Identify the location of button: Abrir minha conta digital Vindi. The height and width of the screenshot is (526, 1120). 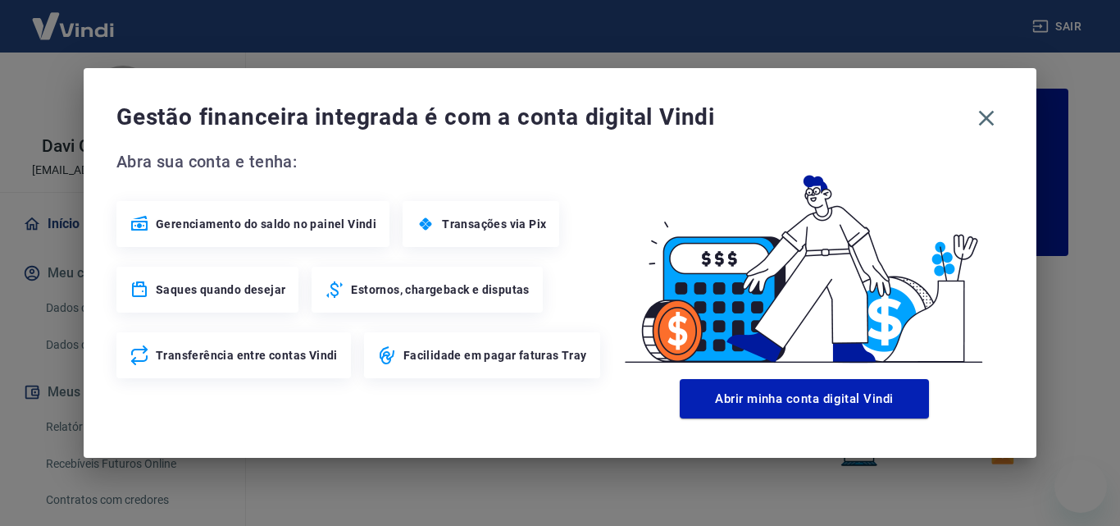
(804, 398).